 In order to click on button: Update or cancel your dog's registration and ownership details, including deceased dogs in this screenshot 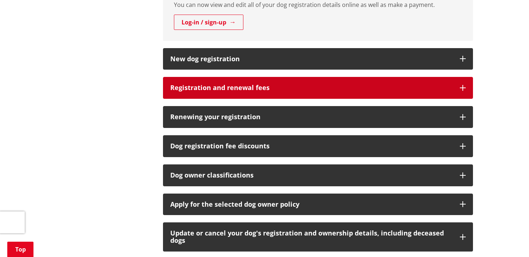, I will do `click(318, 237)`.